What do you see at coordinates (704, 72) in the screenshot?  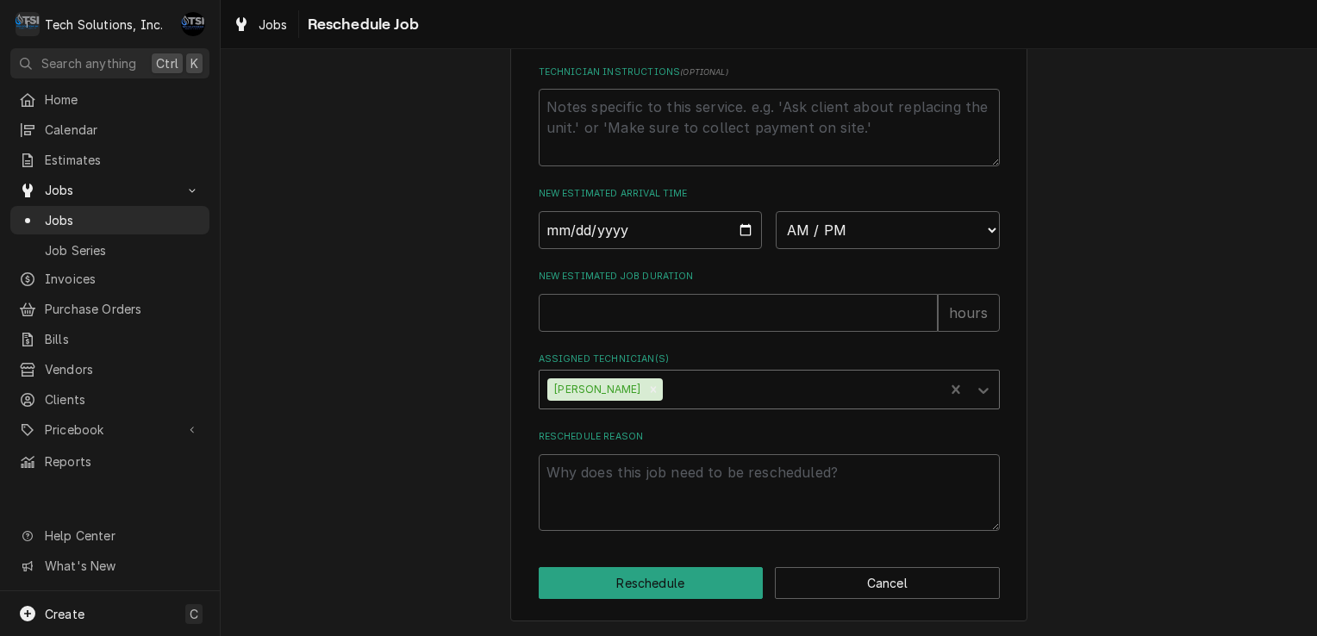 I see `span: ( optional )` at bounding box center [704, 72].